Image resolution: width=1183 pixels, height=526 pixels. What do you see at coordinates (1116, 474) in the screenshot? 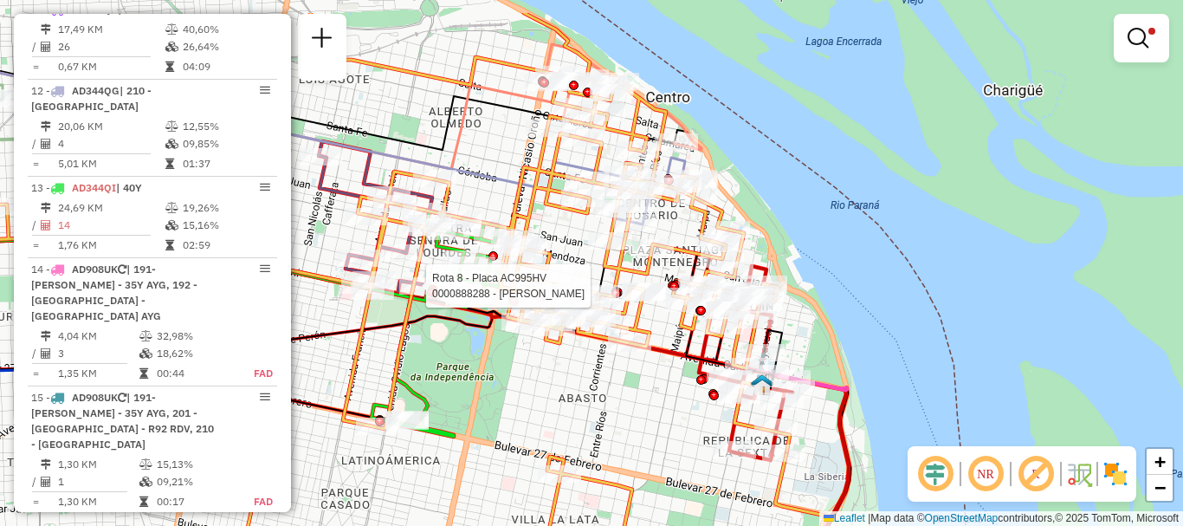
I see `img: Exibir/Ocultar setores` at bounding box center [1116, 474].